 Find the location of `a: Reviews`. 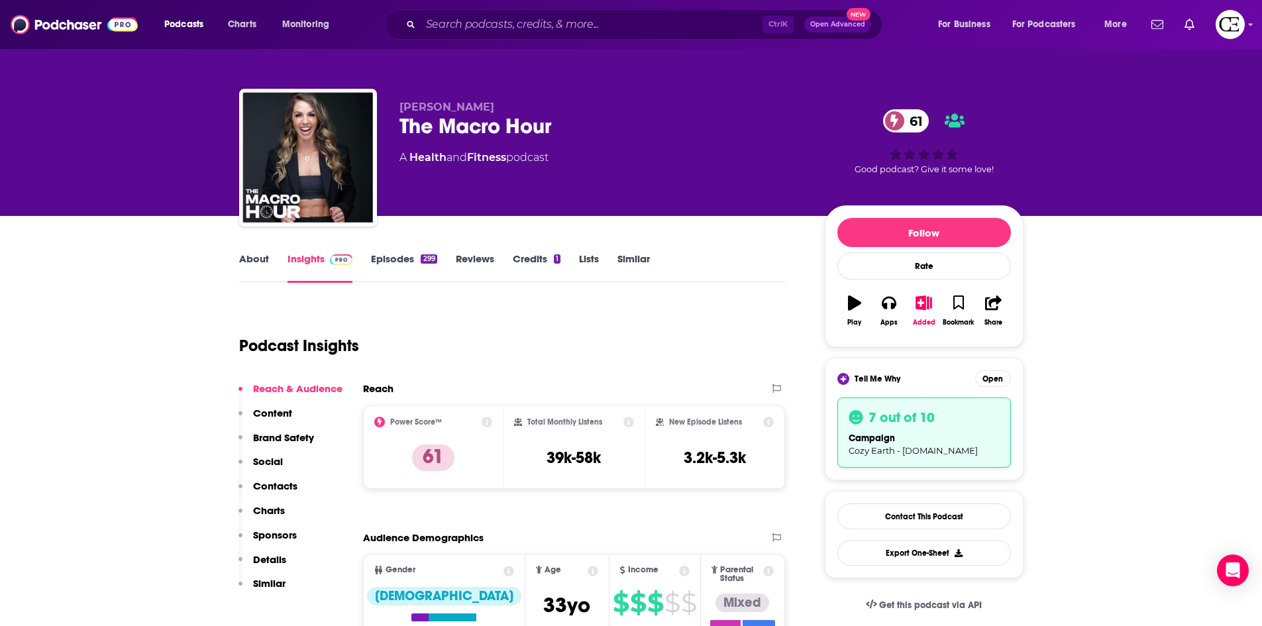

a: Reviews is located at coordinates (475, 268).